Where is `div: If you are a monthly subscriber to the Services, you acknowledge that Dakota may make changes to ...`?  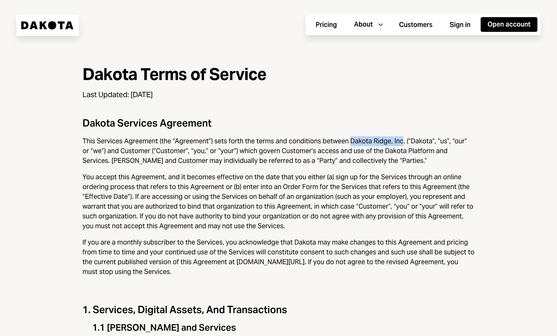 div: If you are a monthly subscriber to the Services, you acknowledge that Dakota may make changes to ... is located at coordinates (279, 257).